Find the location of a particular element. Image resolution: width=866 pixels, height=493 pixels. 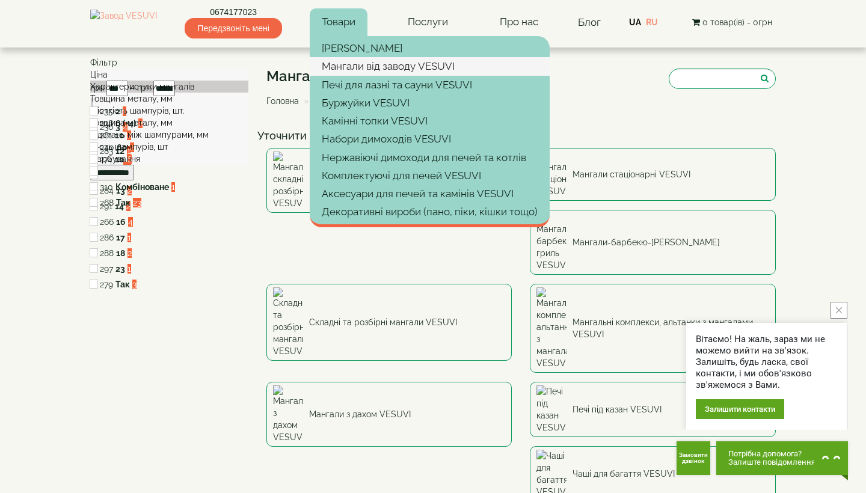

a: Блог is located at coordinates (589, 22).